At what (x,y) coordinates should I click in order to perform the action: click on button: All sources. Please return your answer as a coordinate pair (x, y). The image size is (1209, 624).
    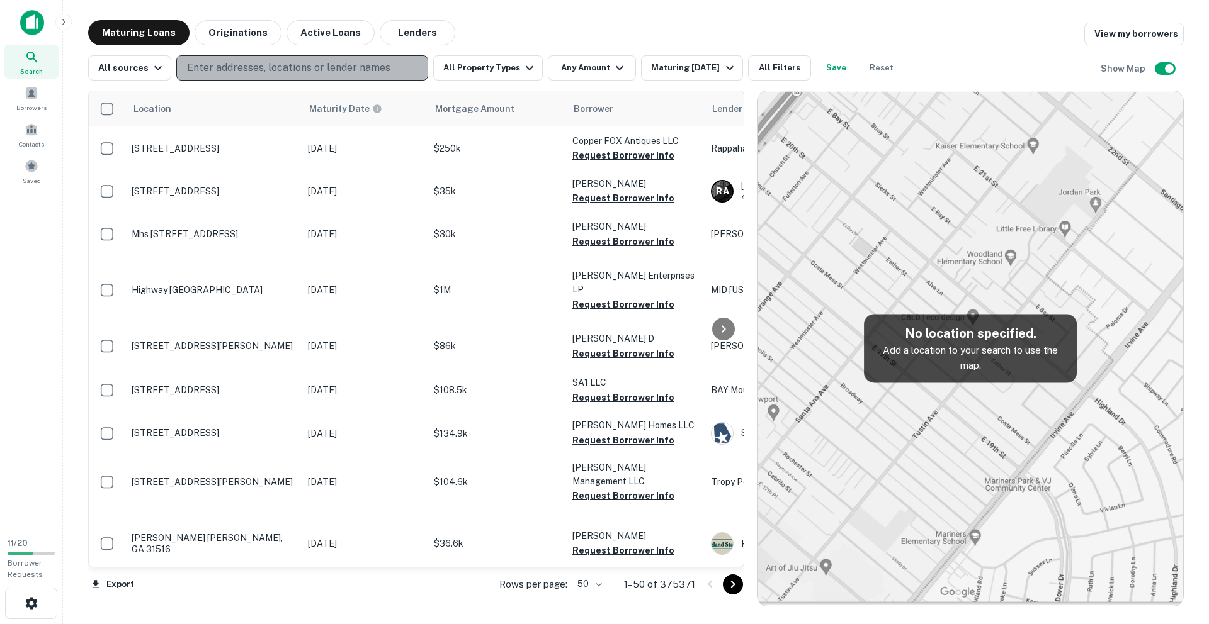
    Looking at the image, I should click on (130, 68).